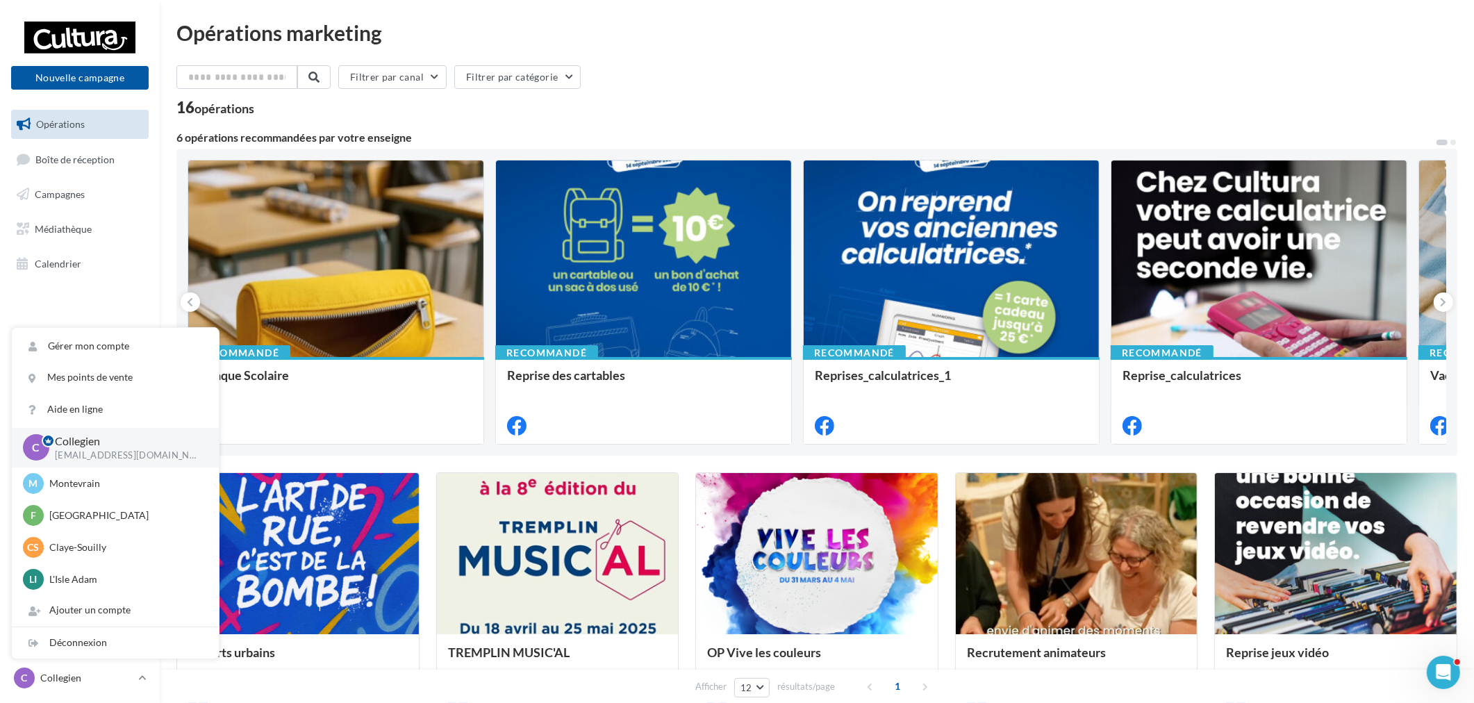 Image resolution: width=1474 pixels, height=703 pixels. Describe the element at coordinates (518, 77) in the screenshot. I see `button: Filtrer par catégorie` at that location.